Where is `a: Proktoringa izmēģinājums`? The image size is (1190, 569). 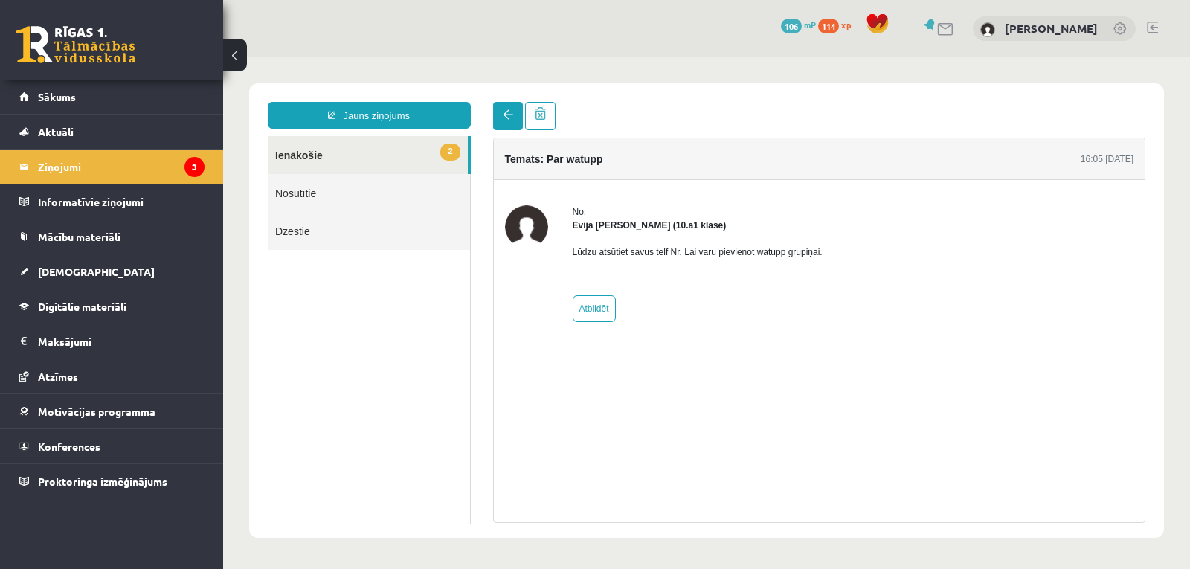
a: Proktoringa izmēģinājums is located at coordinates (112, 481).